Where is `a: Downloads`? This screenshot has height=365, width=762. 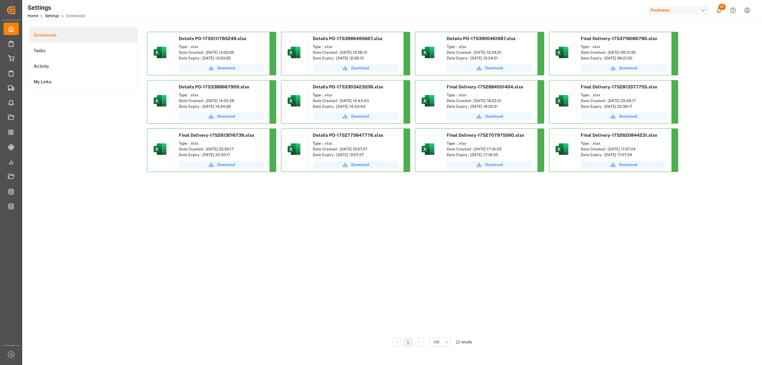 a: Downloads is located at coordinates (83, 35).